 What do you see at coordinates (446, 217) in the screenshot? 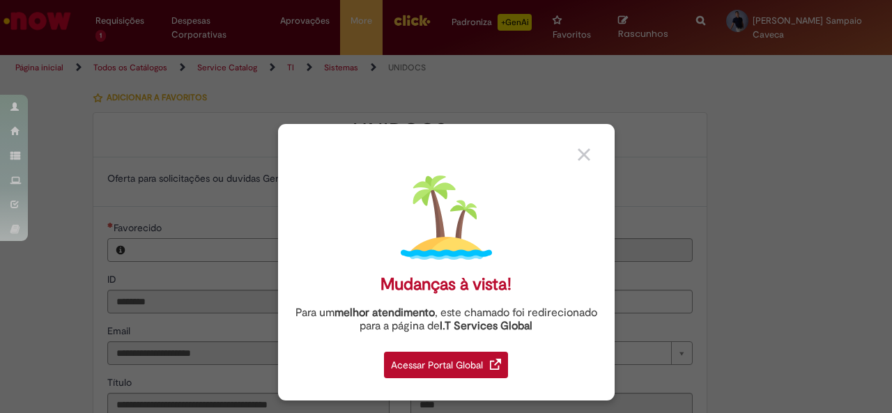
I see `img: island.png` at bounding box center [446, 217].